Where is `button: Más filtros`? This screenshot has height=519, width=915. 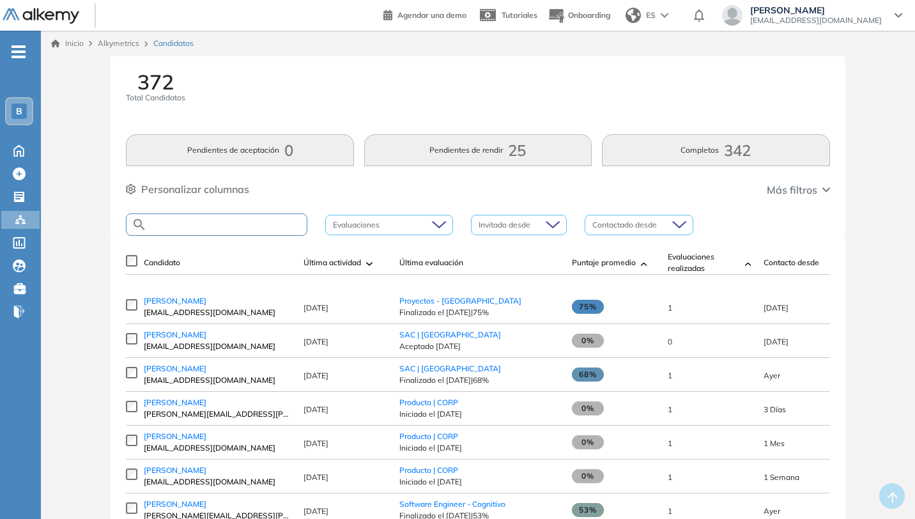
button: Más filtros is located at coordinates (798, 190).